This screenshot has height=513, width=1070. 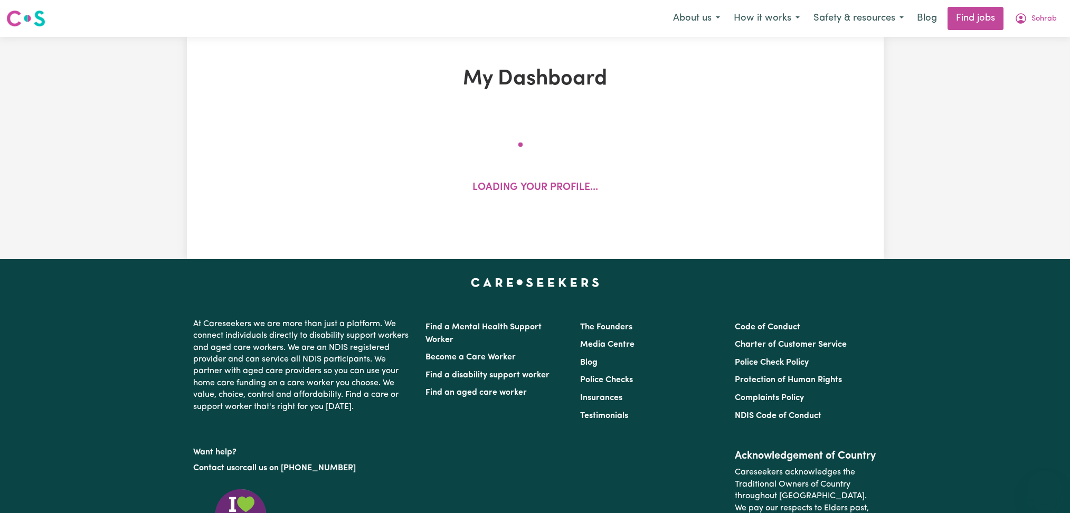 What do you see at coordinates (483, 333) in the screenshot?
I see `a: Find a Mental Health Support Worker` at bounding box center [483, 333].